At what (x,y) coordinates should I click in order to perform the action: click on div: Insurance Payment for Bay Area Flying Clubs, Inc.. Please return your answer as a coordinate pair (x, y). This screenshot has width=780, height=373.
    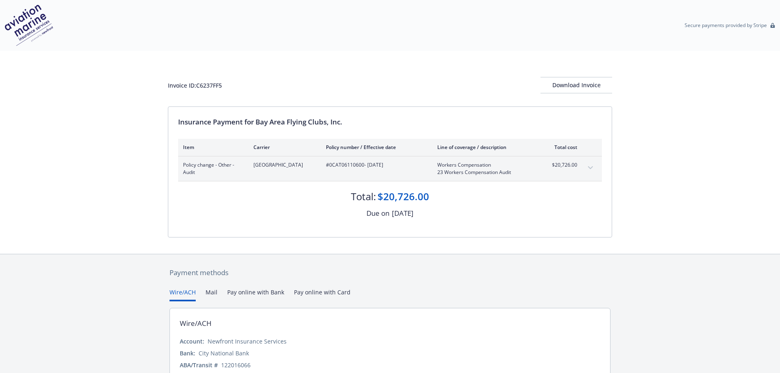
    Looking at the image, I should click on (390, 122).